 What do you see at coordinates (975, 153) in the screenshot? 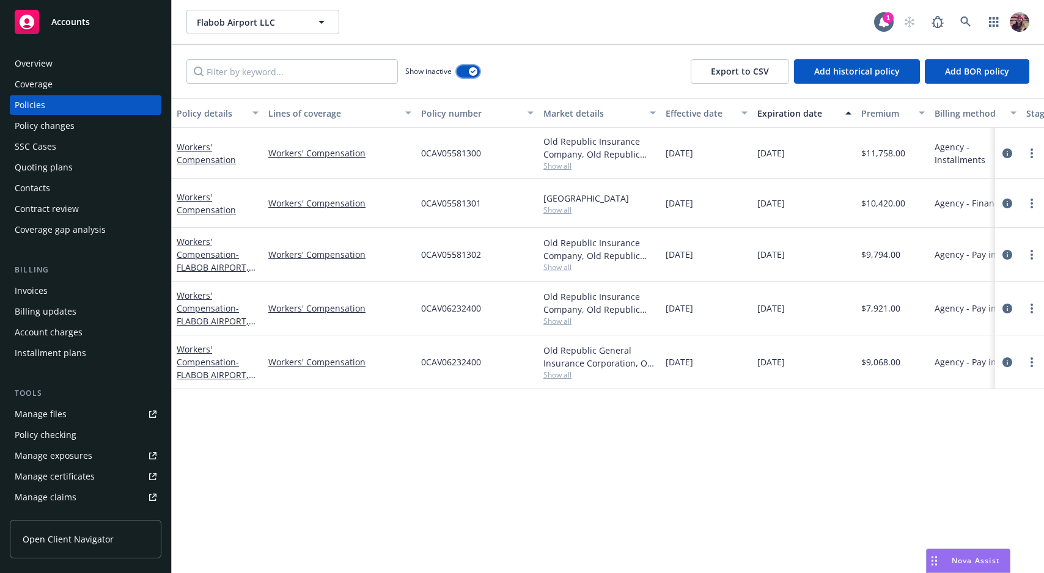
I see `span: Agency - Installments` at bounding box center [975, 153].